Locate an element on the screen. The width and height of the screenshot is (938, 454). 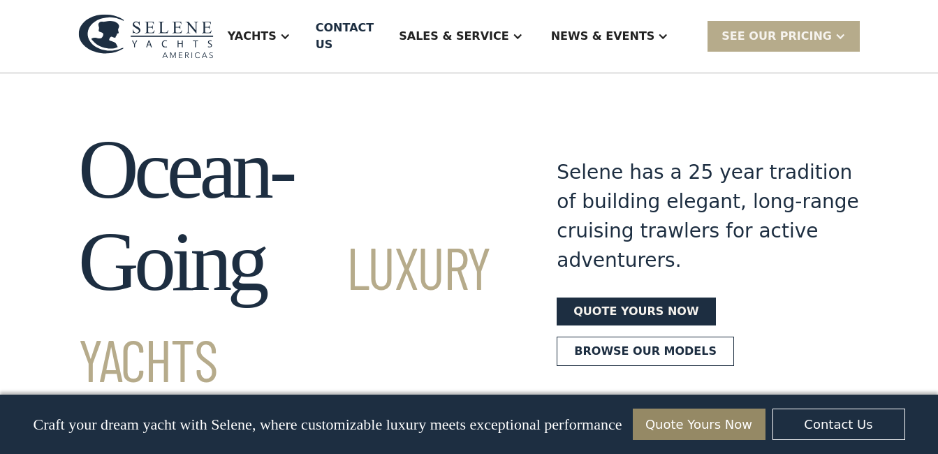
a: Quote yours now is located at coordinates (635, 311).